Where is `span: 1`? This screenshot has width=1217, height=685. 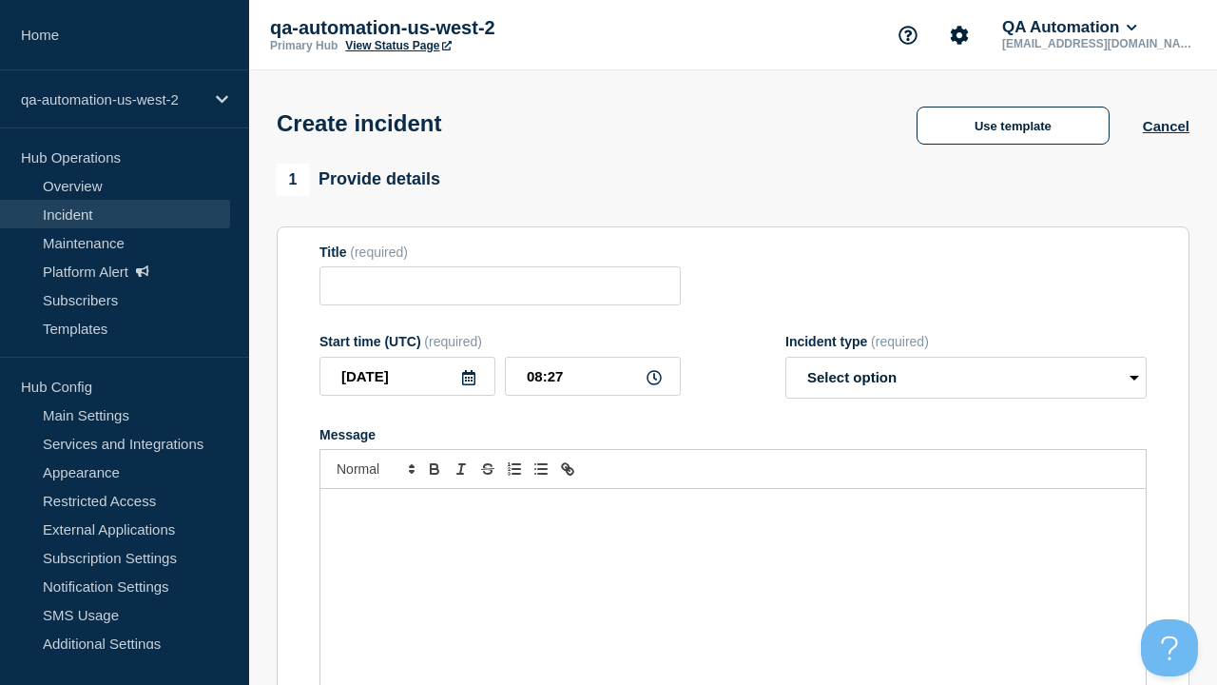
span: 1 is located at coordinates (293, 180).